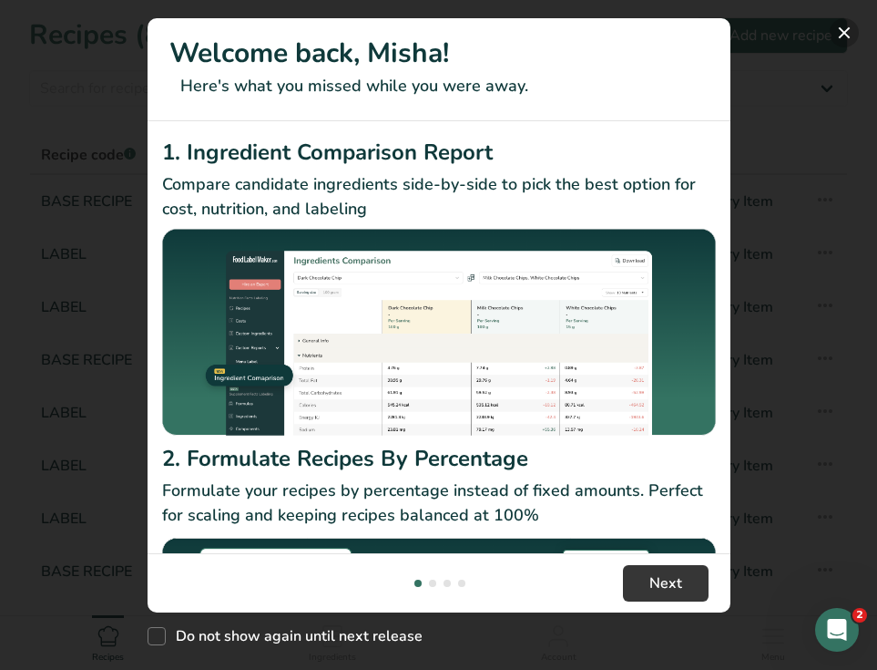 The height and width of the screenshot is (670, 877). What do you see at coordinates (666, 583) in the screenshot?
I see `span: Next` at bounding box center [666, 583].